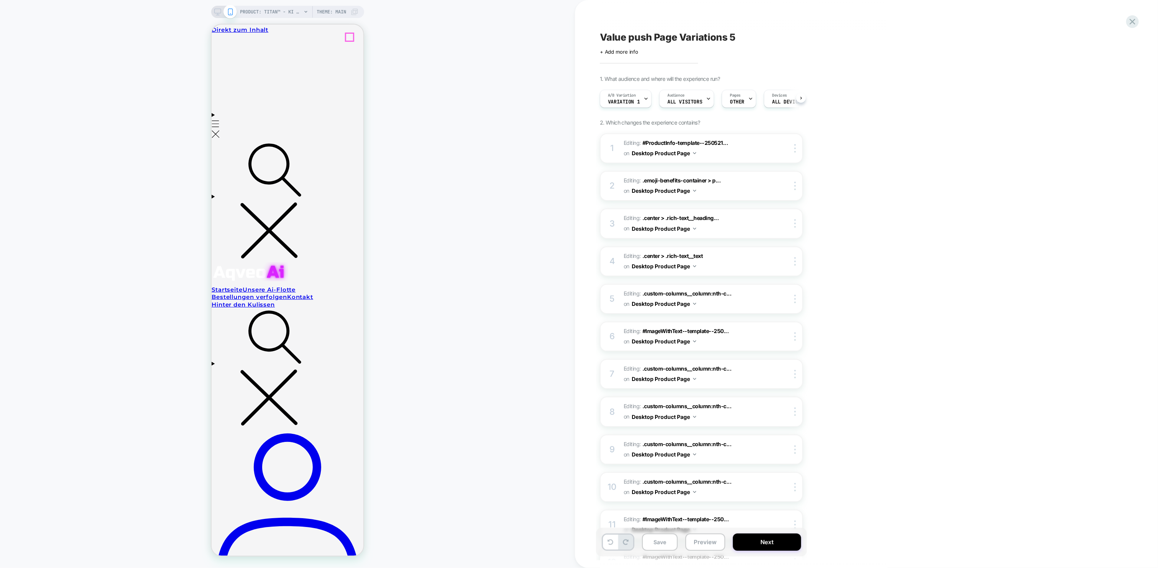  Describe the element at coordinates (619, 52) in the screenshot. I see `span: + Add more info` at that location.